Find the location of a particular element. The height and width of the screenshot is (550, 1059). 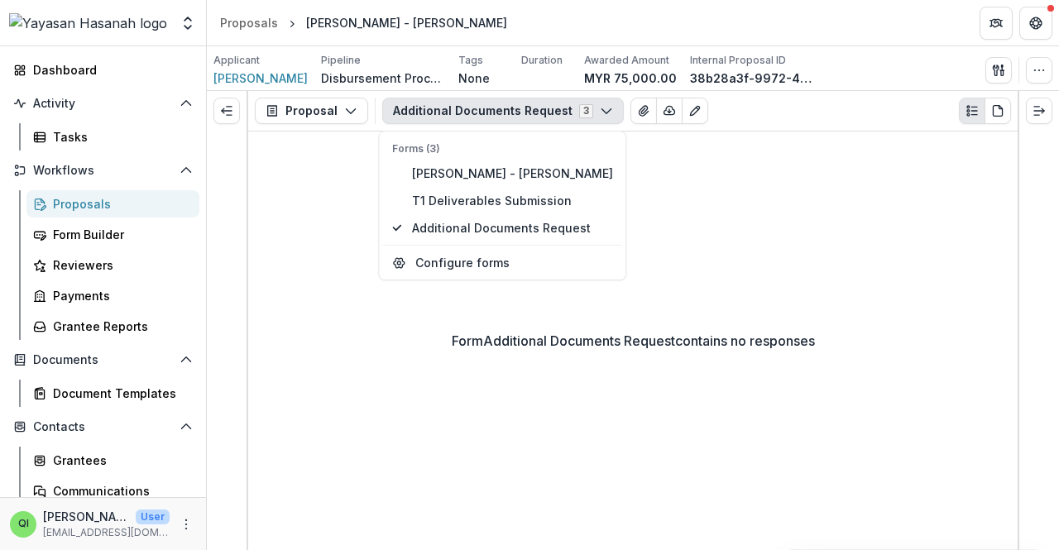

p: Tags is located at coordinates (471, 60).